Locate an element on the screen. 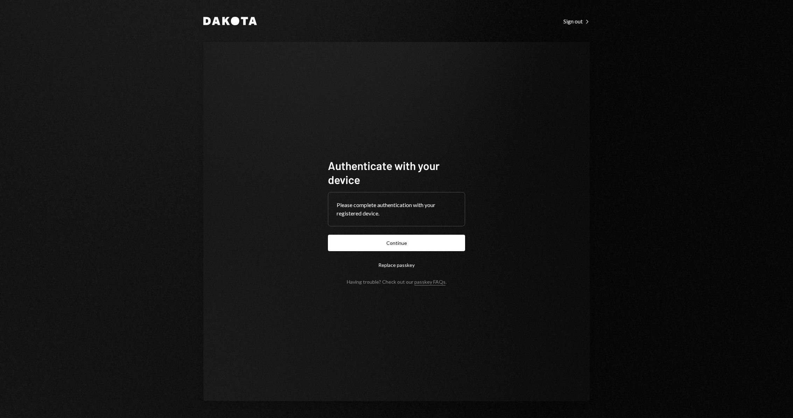  div: Sign out is located at coordinates (576, 21).